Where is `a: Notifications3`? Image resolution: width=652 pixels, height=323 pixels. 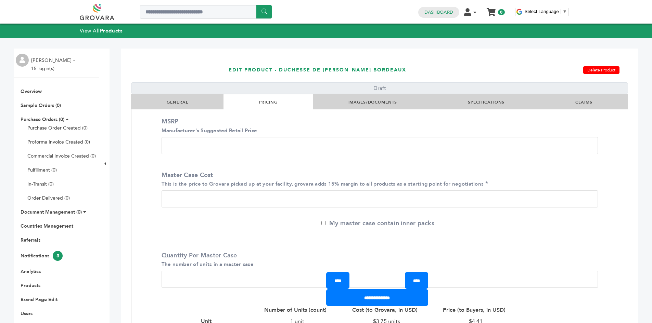 a: Notifications3 is located at coordinates (41, 256).